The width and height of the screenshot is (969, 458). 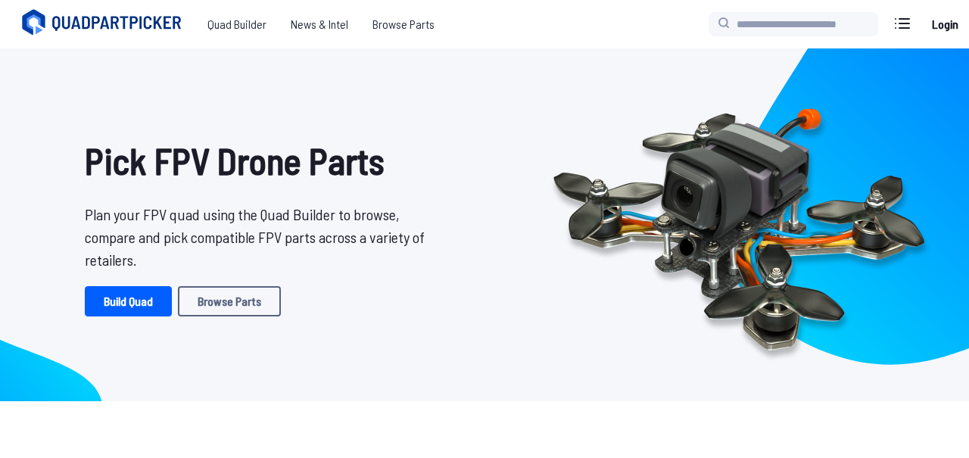 I want to click on a: News & Intel, so click(x=319, y=24).